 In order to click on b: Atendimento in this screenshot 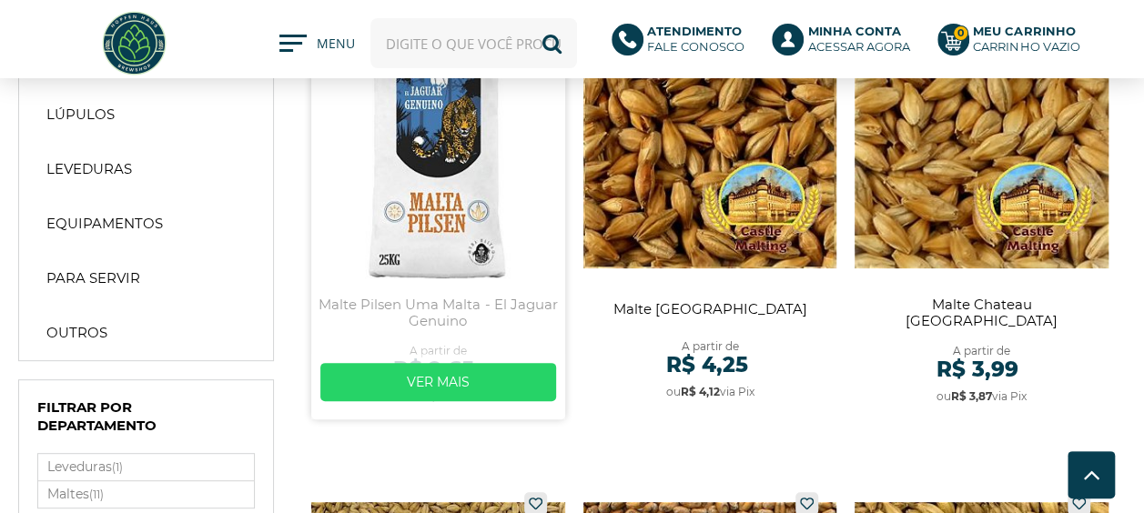, I will do `click(694, 31)`.